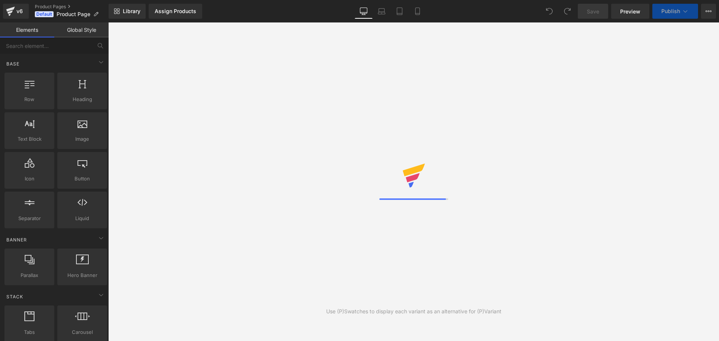 The width and height of the screenshot is (719, 341). Describe the element at coordinates (15, 296) in the screenshot. I see `span: Stack` at that location.